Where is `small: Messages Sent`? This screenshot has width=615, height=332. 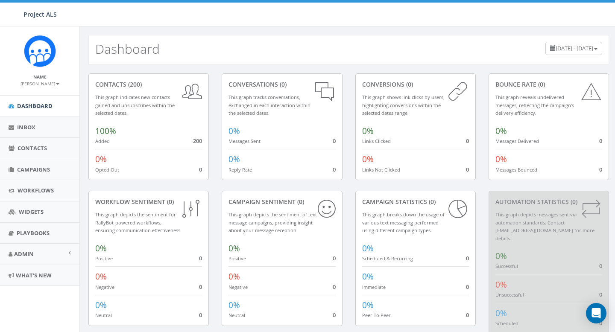
small: Messages Sent is located at coordinates (244, 141).